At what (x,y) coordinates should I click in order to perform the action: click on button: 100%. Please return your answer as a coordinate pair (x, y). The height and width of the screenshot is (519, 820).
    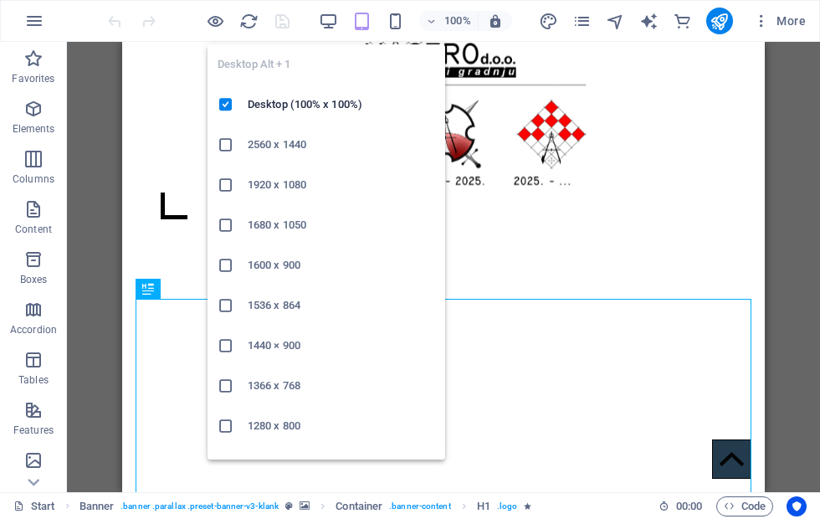
    Looking at the image, I should click on (448, 21).